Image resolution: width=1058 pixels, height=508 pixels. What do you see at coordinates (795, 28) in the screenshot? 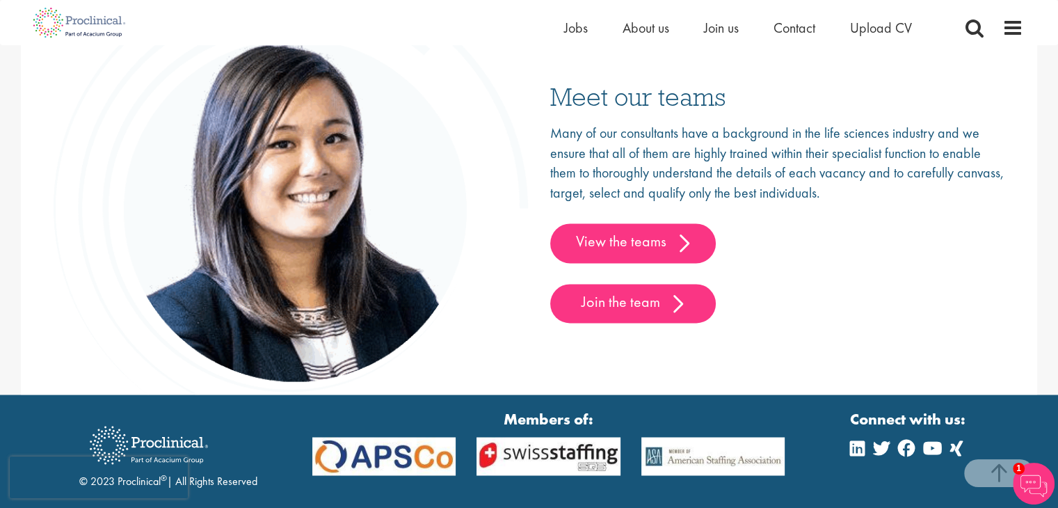
I see `a: Contact` at bounding box center [795, 28].